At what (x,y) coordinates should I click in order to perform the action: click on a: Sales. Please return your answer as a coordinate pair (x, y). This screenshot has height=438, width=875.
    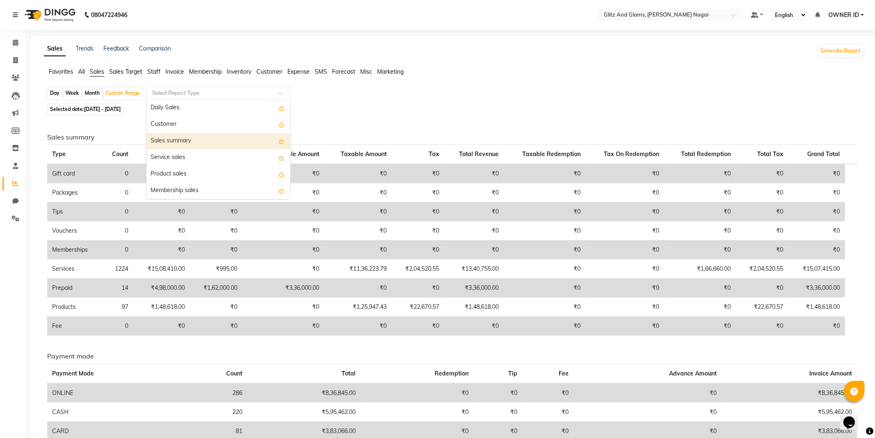
    Looking at the image, I should click on (55, 49).